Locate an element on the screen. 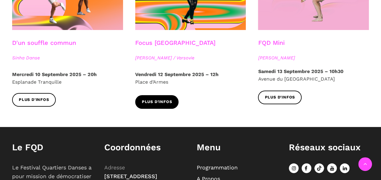 The width and height of the screenshot is (381, 180). span: Esplanade Tranquille is located at coordinates (37, 82).